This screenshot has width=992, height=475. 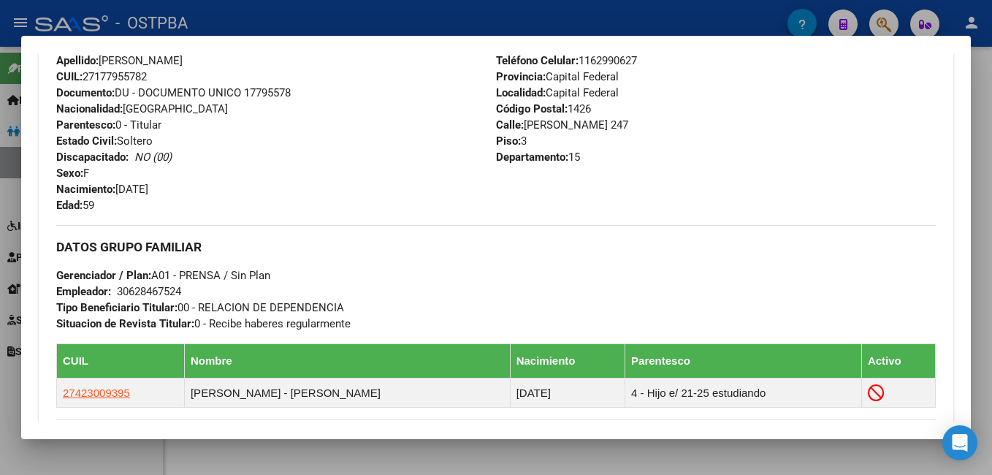 What do you see at coordinates (532, 109) in the screenshot?
I see `strong: Código Postal:` at bounding box center [532, 109].